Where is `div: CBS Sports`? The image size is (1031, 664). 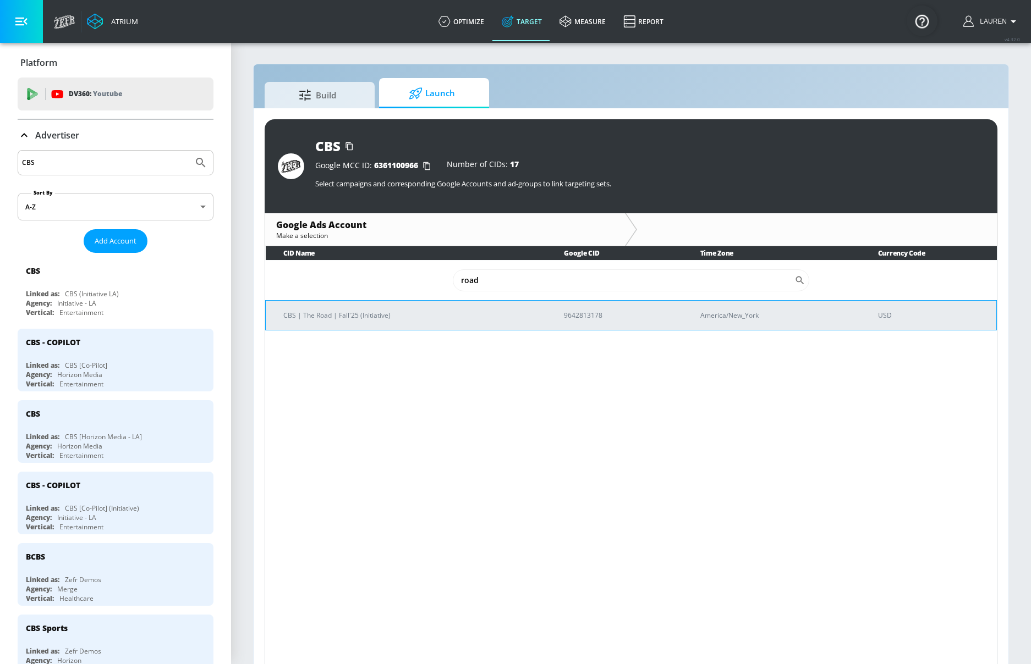 div: CBS Sports is located at coordinates (47, 628).